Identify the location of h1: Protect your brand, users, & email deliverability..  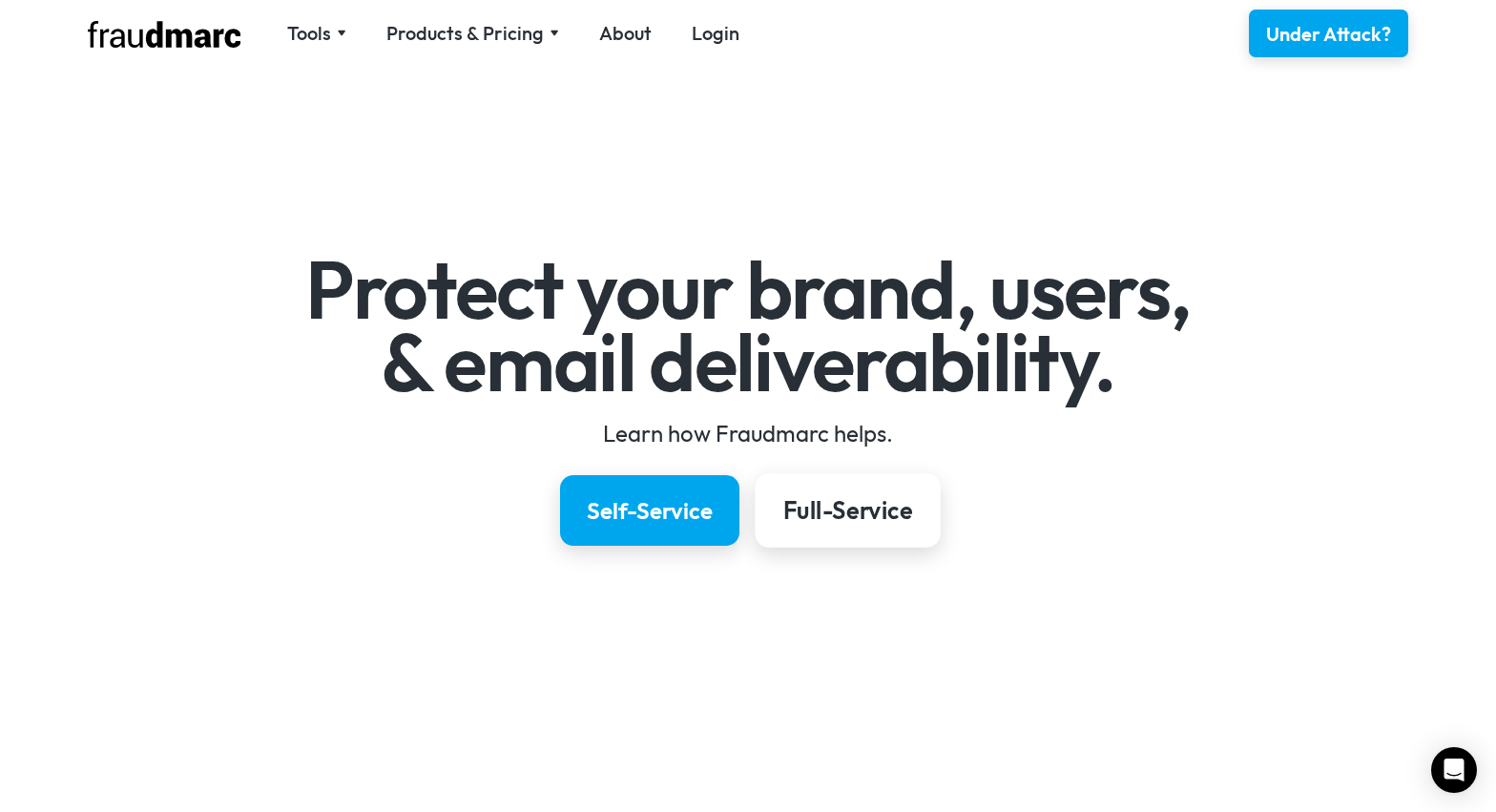
(748, 325).